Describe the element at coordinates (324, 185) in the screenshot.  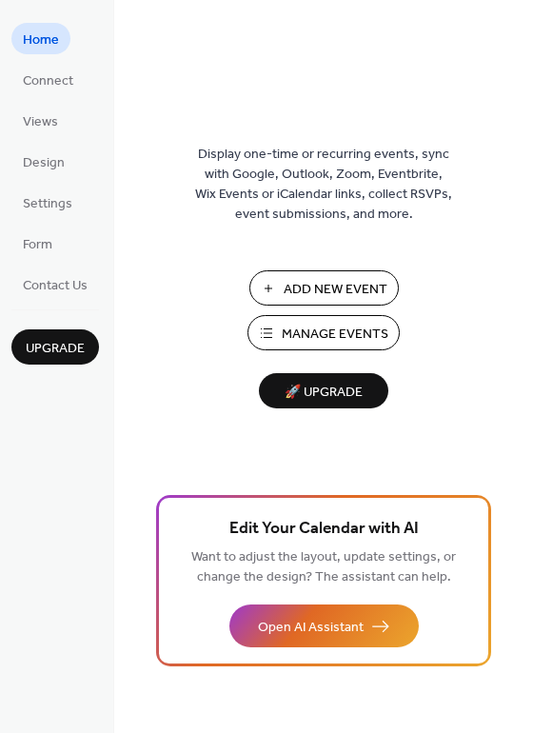
I see `span: Display one-time or recurring events, sync with Google, Outlook, Zoom, Eventbrite, Wix Events or ...` at that location.